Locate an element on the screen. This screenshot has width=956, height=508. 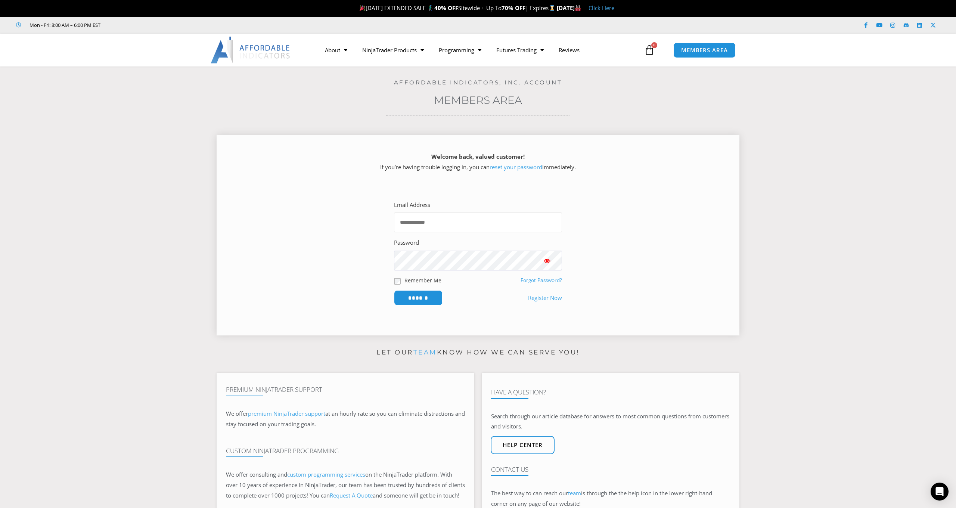
h4: Premium NinjaTrader Support is located at coordinates (345, 390).